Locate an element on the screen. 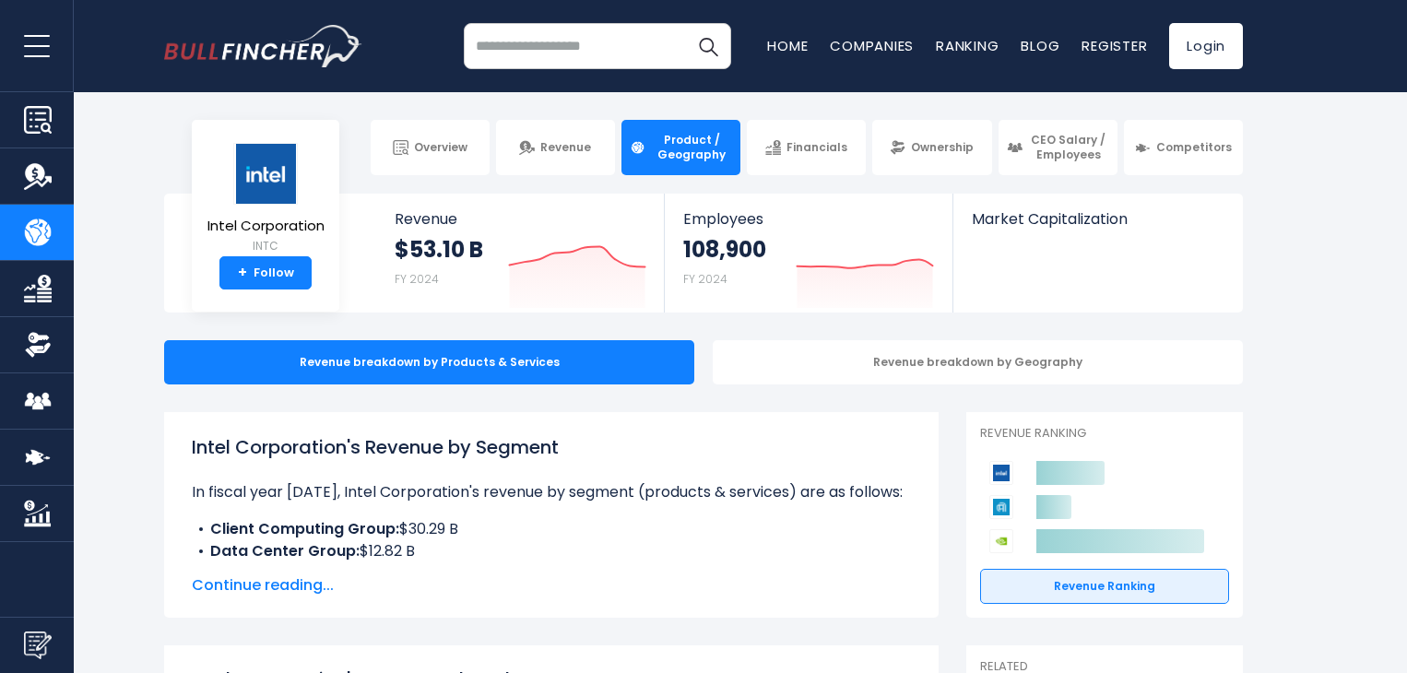 The height and width of the screenshot is (673, 1407). small: INTC is located at coordinates (266, 246).